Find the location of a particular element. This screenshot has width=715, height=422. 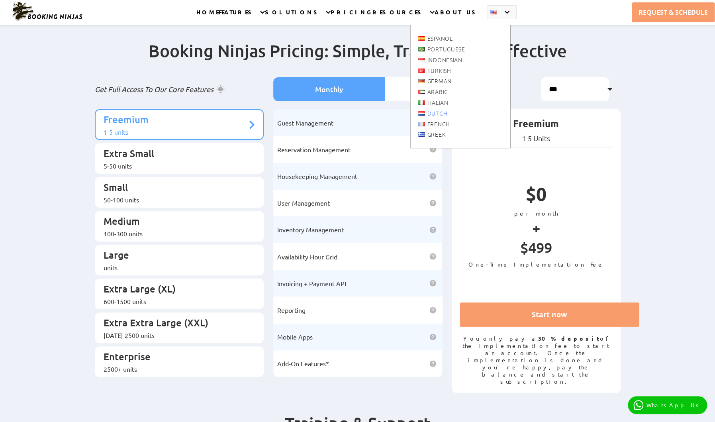

p: WhatsApp Us is located at coordinates (674, 405).